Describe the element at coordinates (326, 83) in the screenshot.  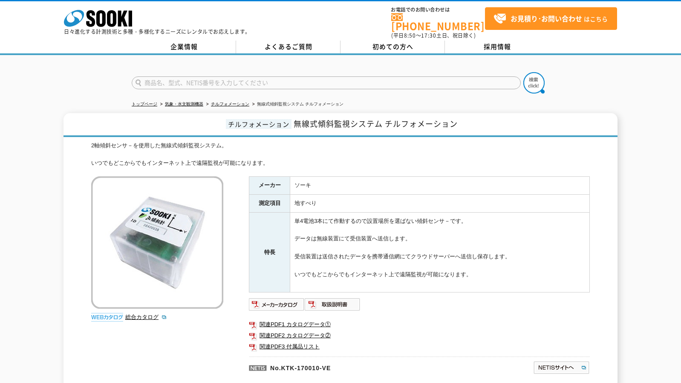
I see `input: 商品名、型式、NETIS番号を入力してください` at that location.